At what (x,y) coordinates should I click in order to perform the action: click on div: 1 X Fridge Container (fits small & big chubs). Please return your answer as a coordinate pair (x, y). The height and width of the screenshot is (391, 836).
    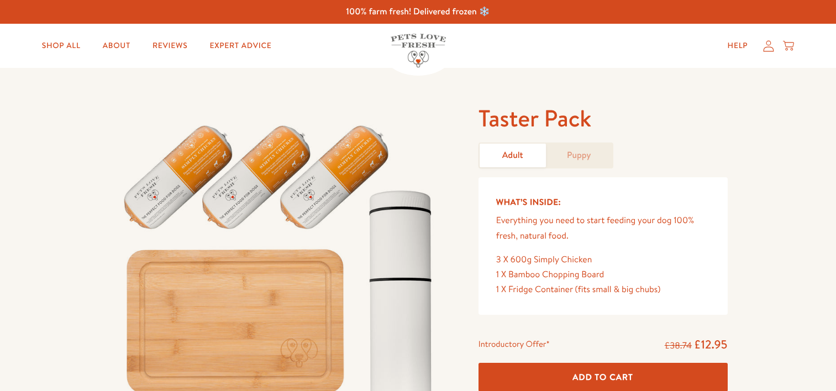
    Looking at the image, I should click on (602, 289).